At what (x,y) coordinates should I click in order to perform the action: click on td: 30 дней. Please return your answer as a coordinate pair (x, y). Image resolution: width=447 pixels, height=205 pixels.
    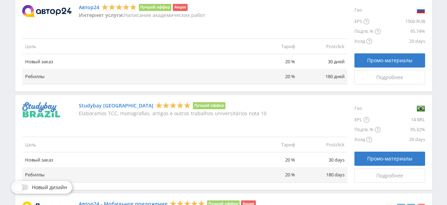
    Looking at the image, I should click on (323, 62).